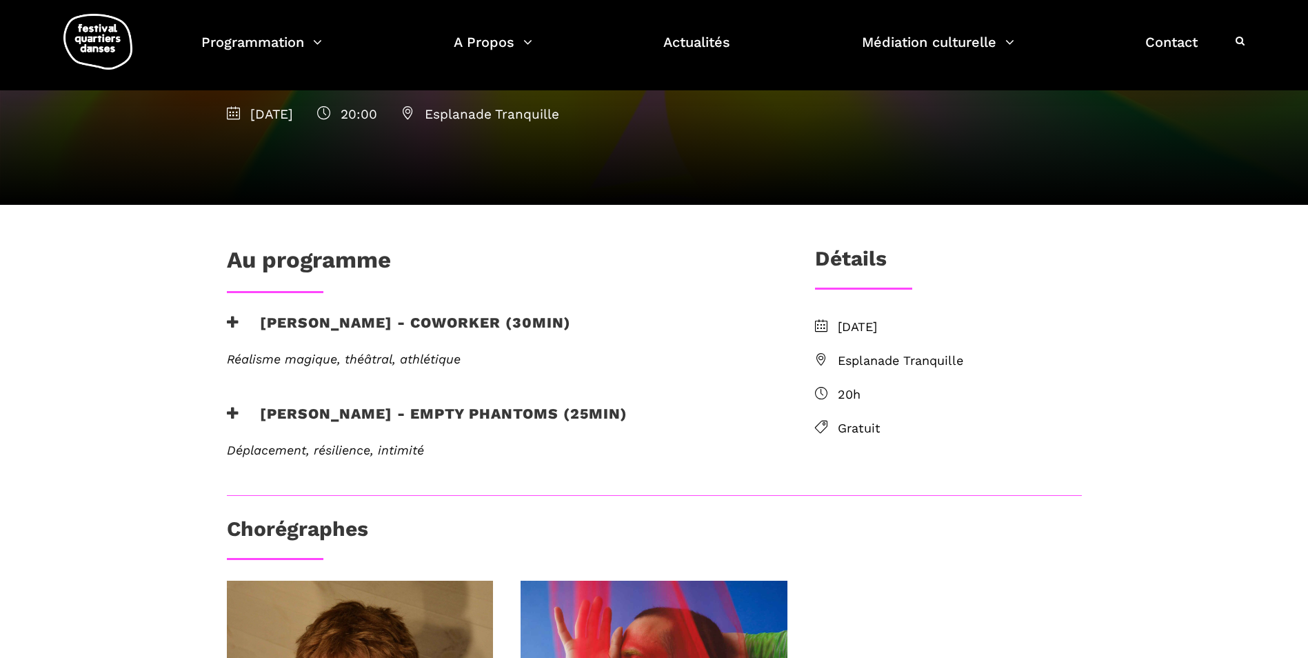 This screenshot has width=1308, height=658. I want to click on img: logo-fqd-med, so click(98, 41).